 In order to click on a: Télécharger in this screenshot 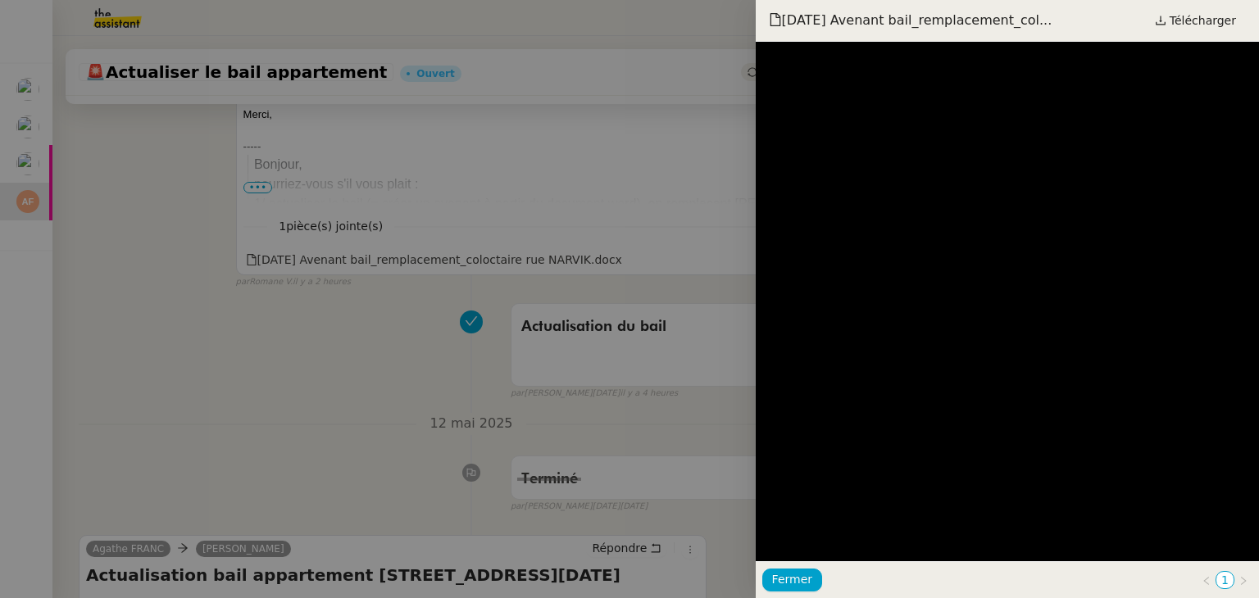, I will do `click(1195, 20)`.